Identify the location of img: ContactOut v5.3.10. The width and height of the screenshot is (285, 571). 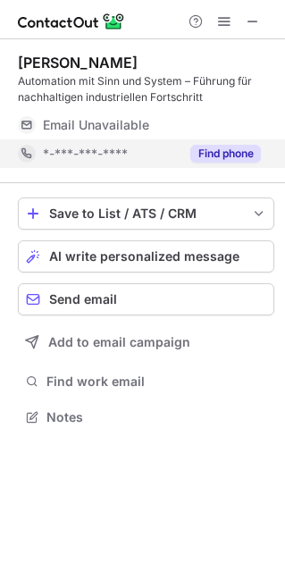
(72, 21).